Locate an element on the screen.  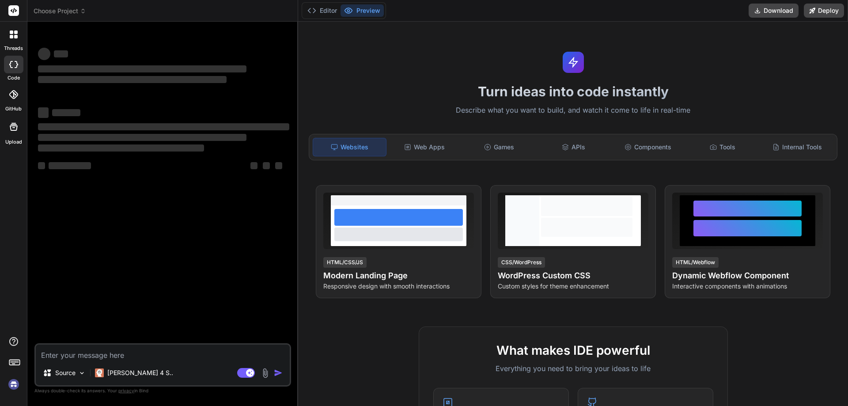
h4: WordPress Custom CSS is located at coordinates (573, 276).